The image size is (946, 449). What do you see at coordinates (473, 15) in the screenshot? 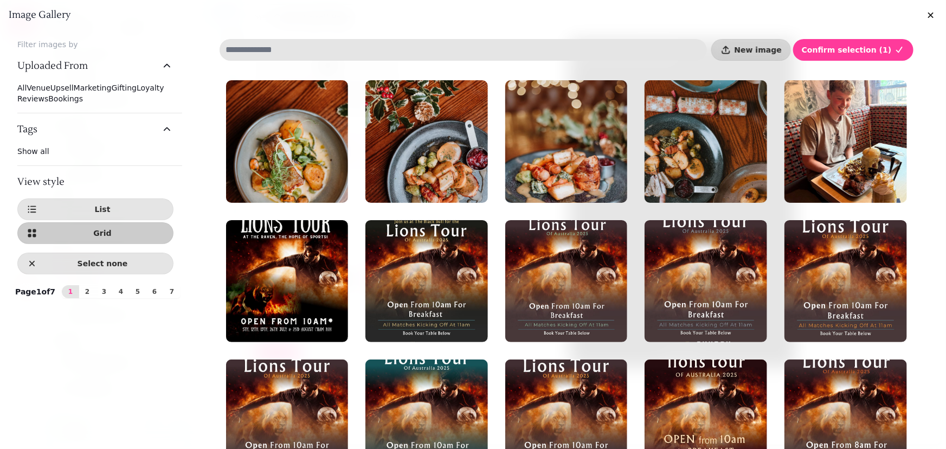
I see `h3: Image gallery` at bounding box center [473, 15].